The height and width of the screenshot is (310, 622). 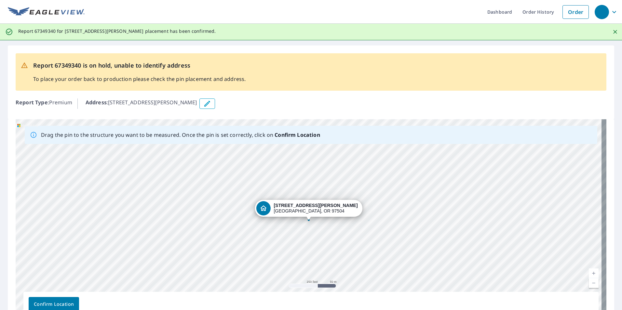 I want to click on button: Close, so click(x=615, y=32).